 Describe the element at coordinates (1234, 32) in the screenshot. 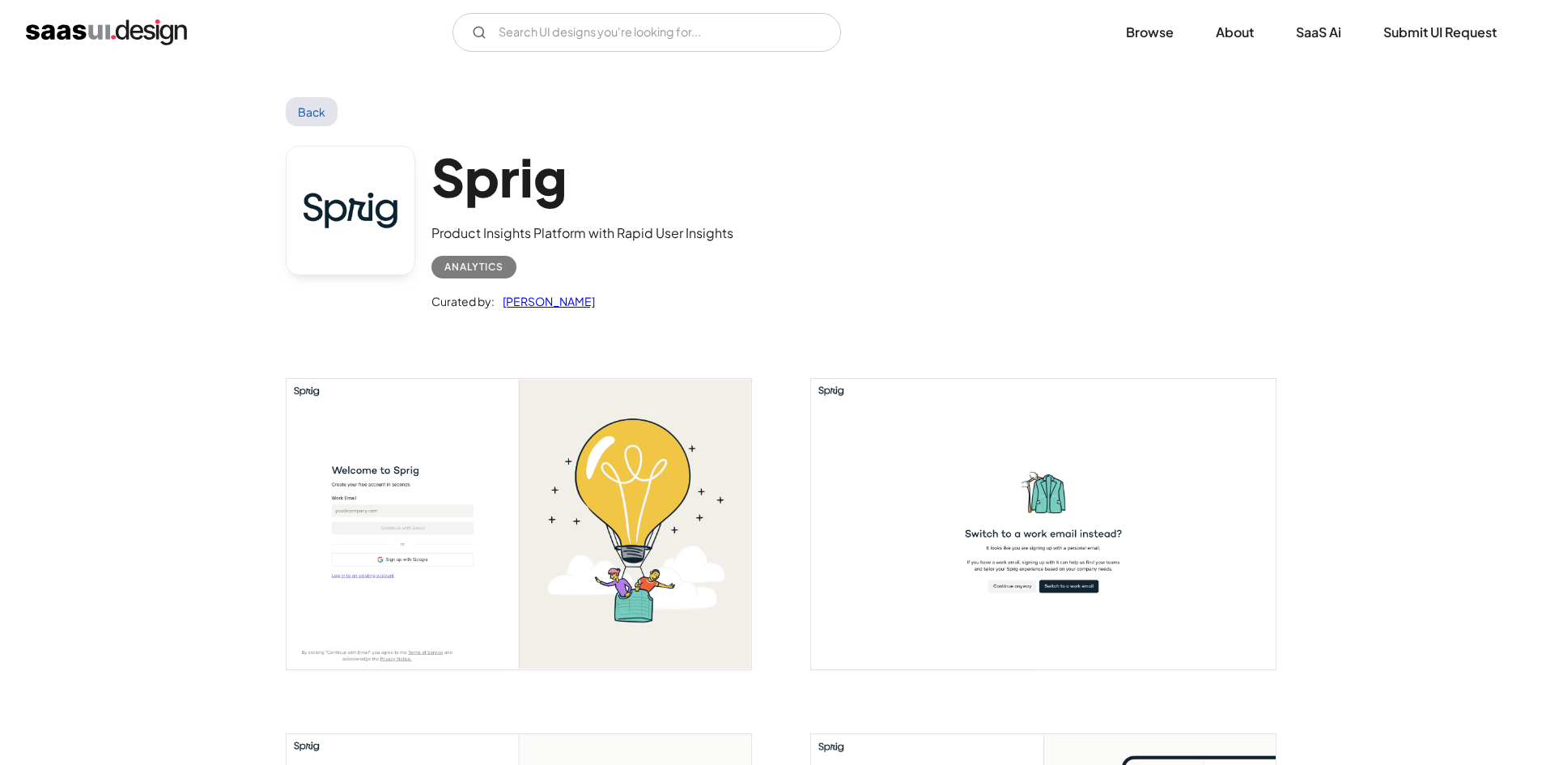

I see `a: About` at that location.